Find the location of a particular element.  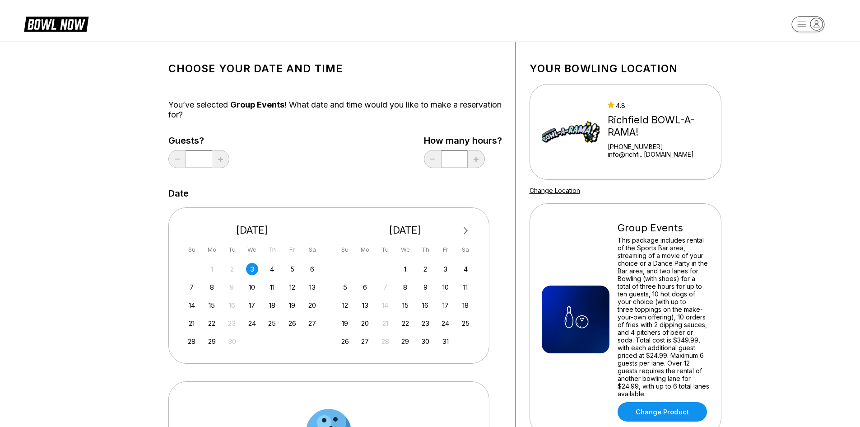

div: You’ve selected ! What date and time would you like to make a reservation for? is located at coordinates (335, 110).